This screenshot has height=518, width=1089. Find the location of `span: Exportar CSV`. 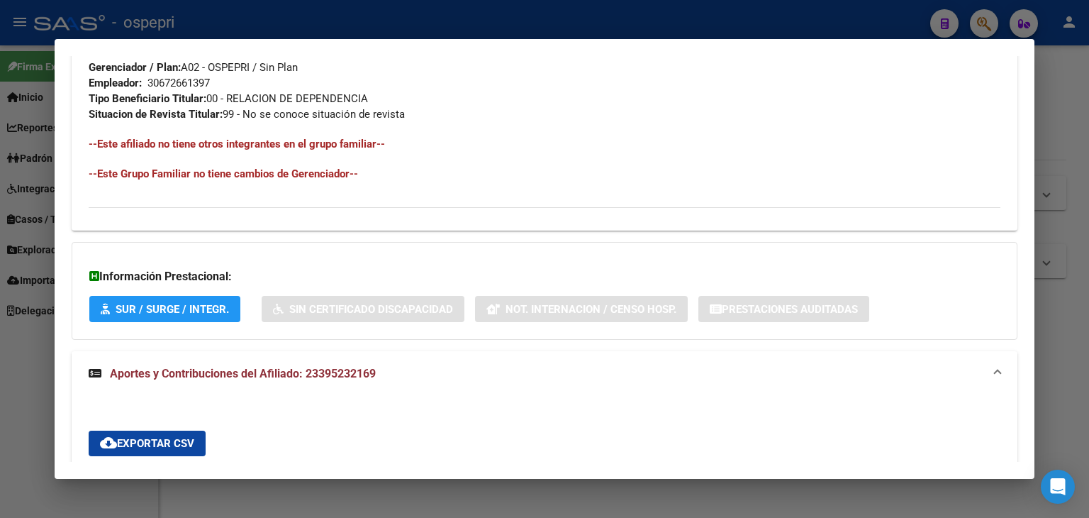

span: Exportar CSV is located at coordinates (147, 443).